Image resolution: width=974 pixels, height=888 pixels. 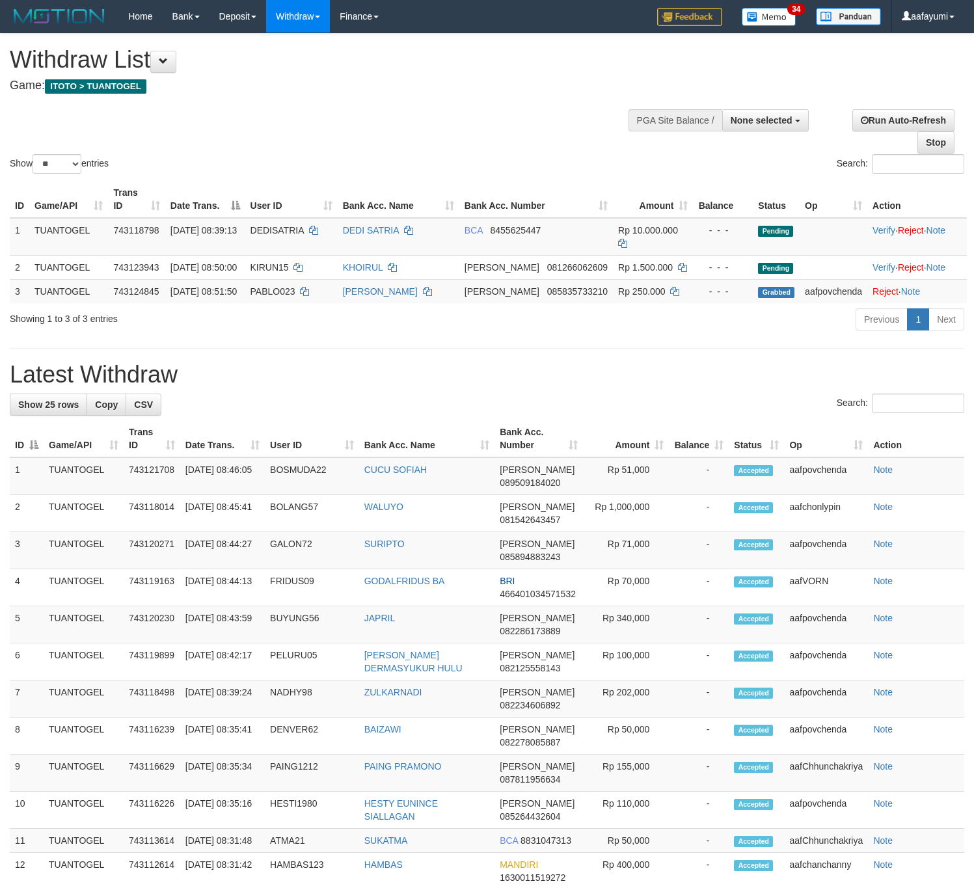 What do you see at coordinates (143, 405) in the screenshot?
I see `span: CSV` at bounding box center [143, 405].